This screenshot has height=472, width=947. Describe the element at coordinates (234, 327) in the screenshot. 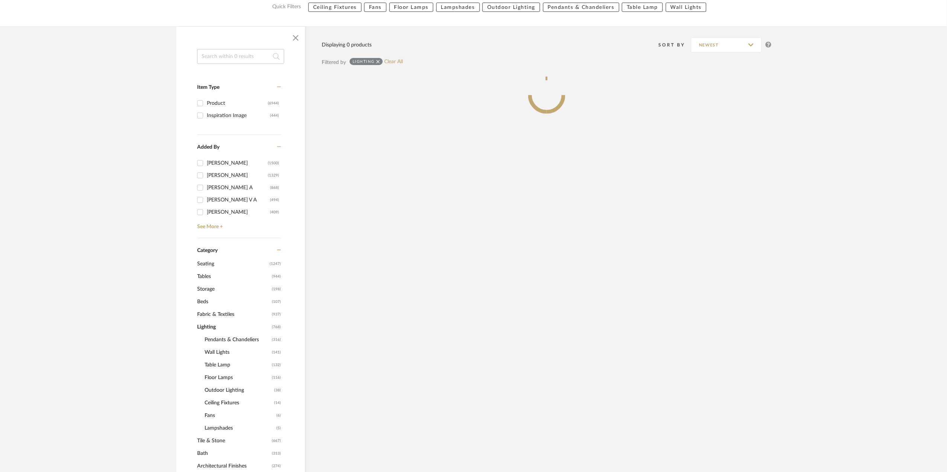

I see `span: Lighting` at that location.